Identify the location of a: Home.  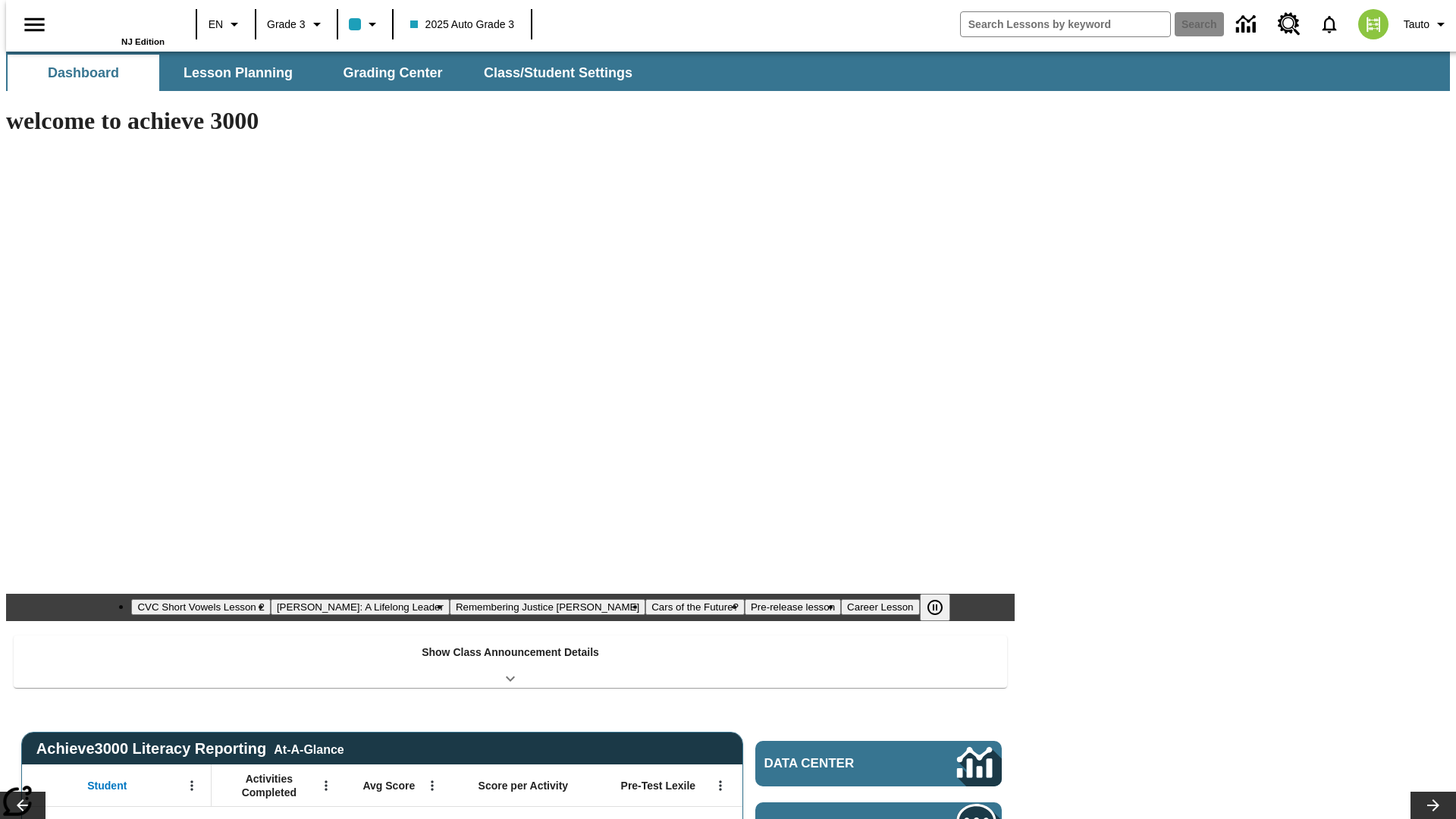
(115, 22).